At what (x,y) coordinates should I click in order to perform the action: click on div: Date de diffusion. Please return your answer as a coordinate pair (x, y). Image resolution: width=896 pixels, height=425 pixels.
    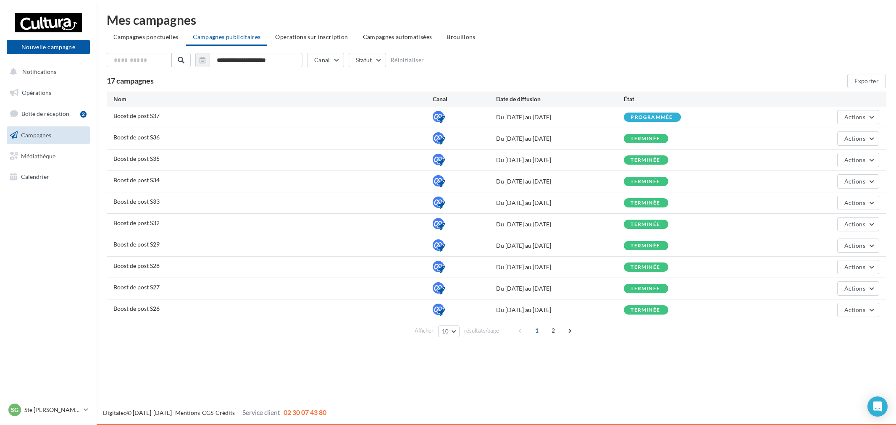
    Looking at the image, I should click on (560, 99).